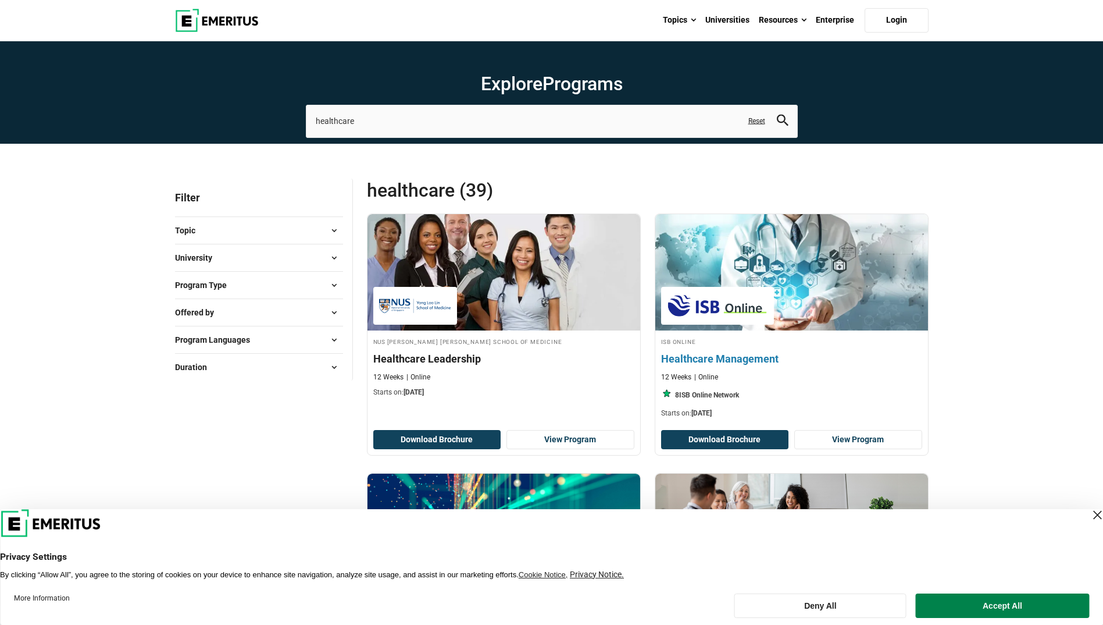 Image resolution: width=1103 pixels, height=625 pixels. What do you see at coordinates (259, 285) in the screenshot?
I see `button: Program Type` at bounding box center [259, 285].